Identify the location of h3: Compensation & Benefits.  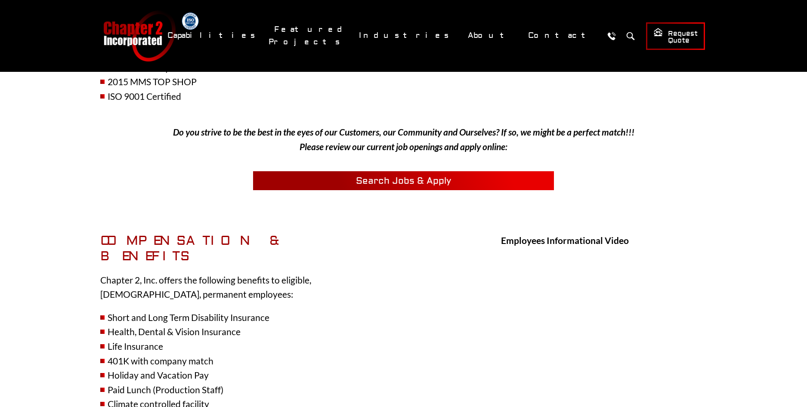
(242, 249).